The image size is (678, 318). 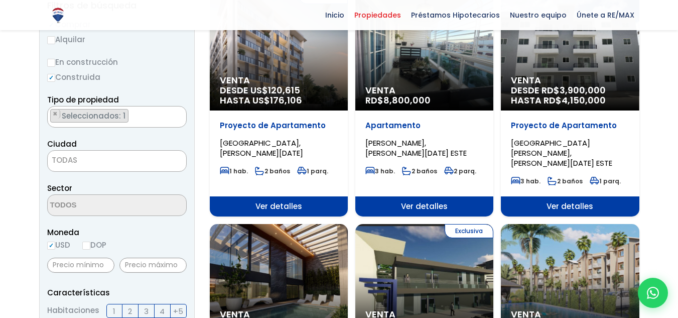 What do you see at coordinates (81, 265) in the screenshot?
I see `input: Precio mínimo` at bounding box center [81, 265].